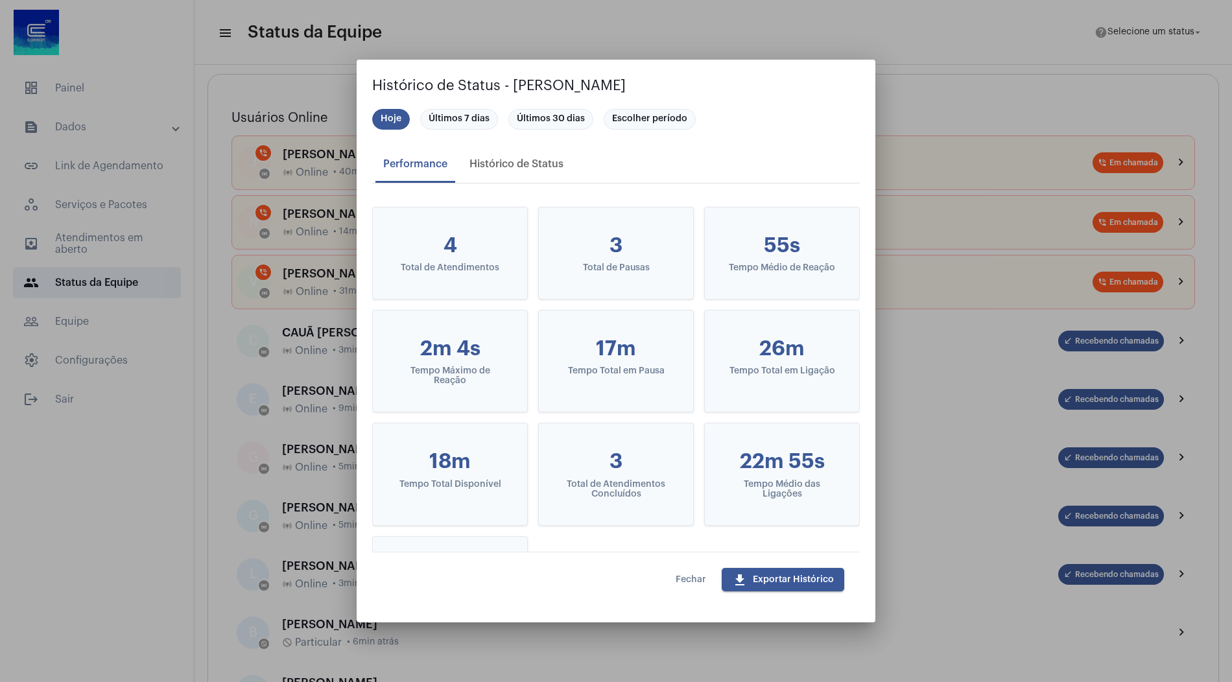  What do you see at coordinates (616, 268) in the screenshot?
I see `div: Total de Pausas` at bounding box center [616, 268].